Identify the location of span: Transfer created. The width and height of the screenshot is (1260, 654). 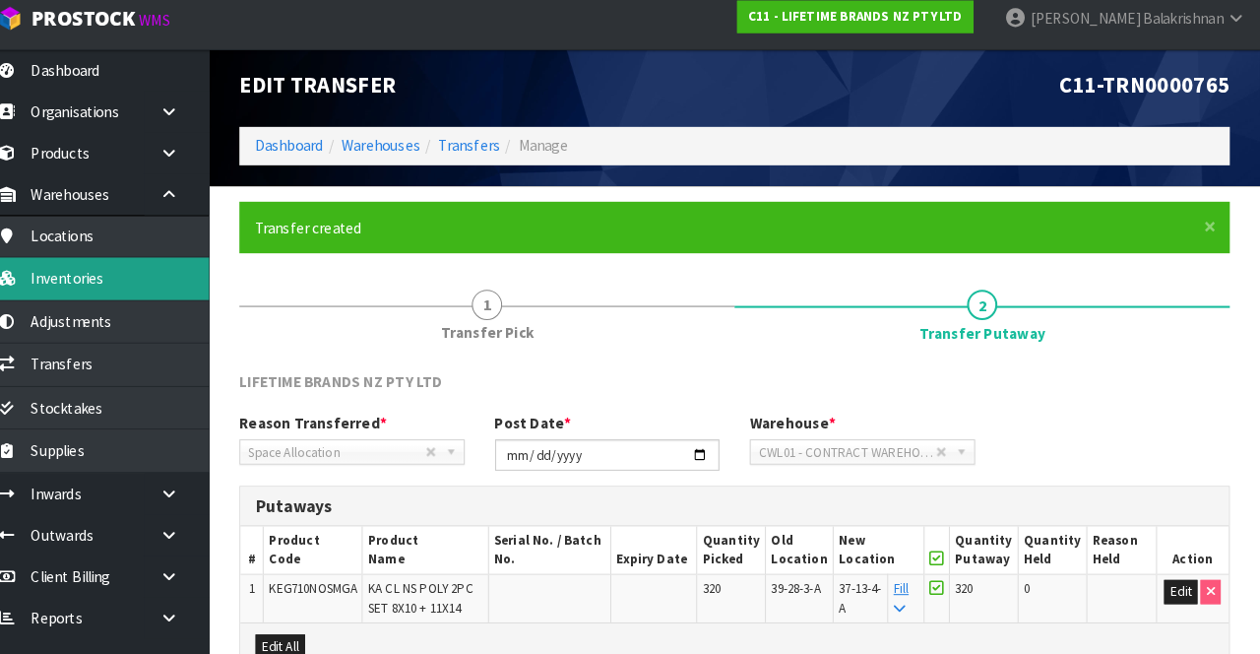
(333, 232).